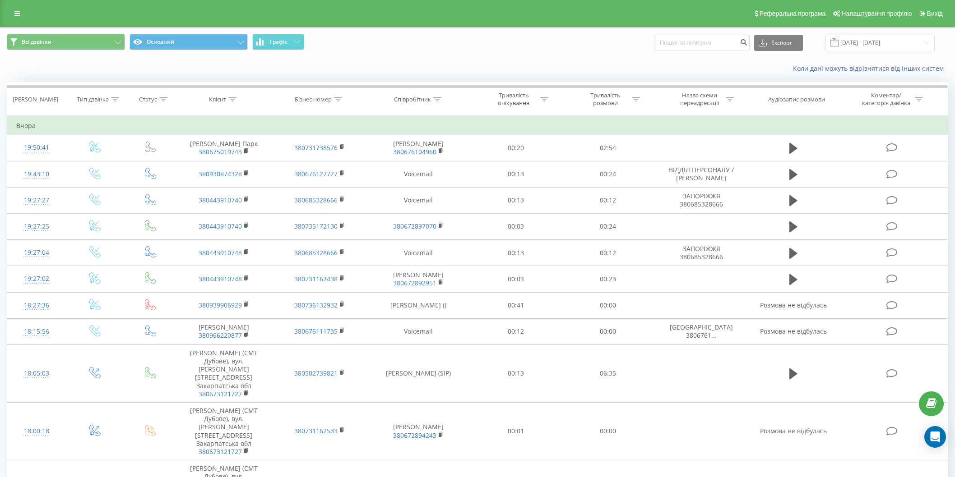 The image size is (955, 477). I want to click on a: 380735172130, so click(316, 226).